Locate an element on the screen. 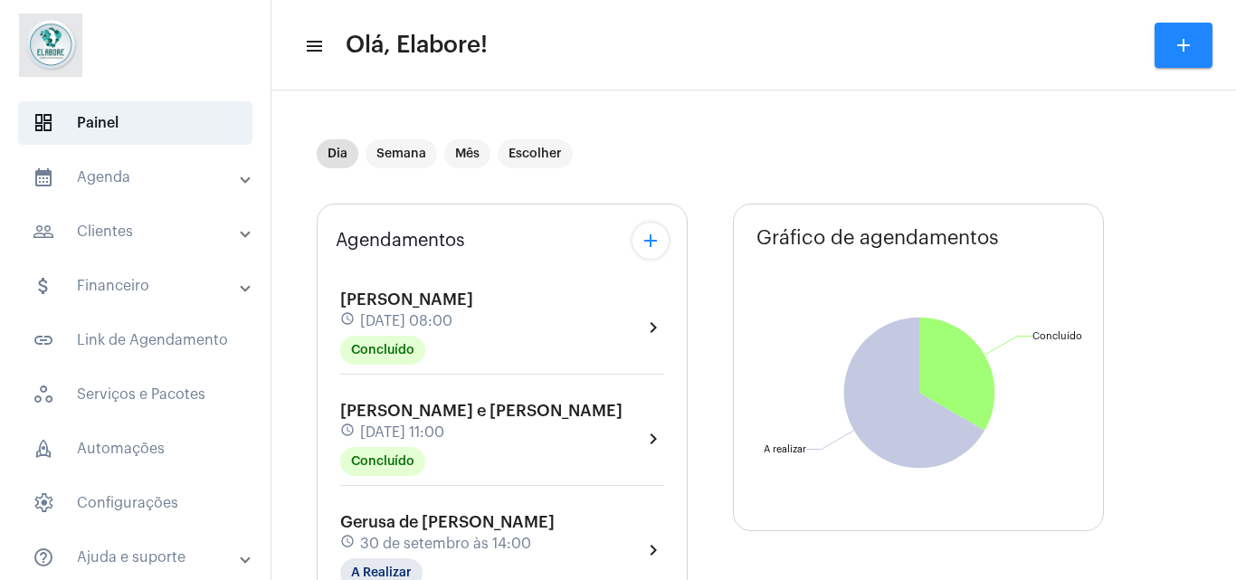 The width and height of the screenshot is (1236, 580). mat-expansion-panel-header: sidenav iconAgenda is located at coordinates (140, 177).